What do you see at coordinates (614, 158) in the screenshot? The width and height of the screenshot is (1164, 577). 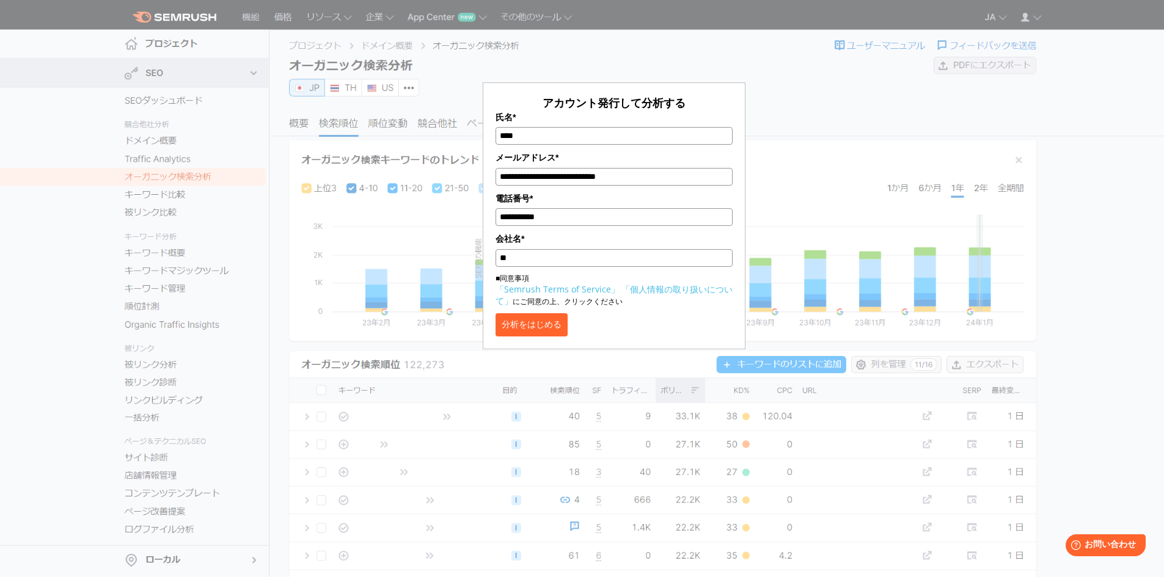 I see `label: メールアドレス*` at bounding box center [614, 158].